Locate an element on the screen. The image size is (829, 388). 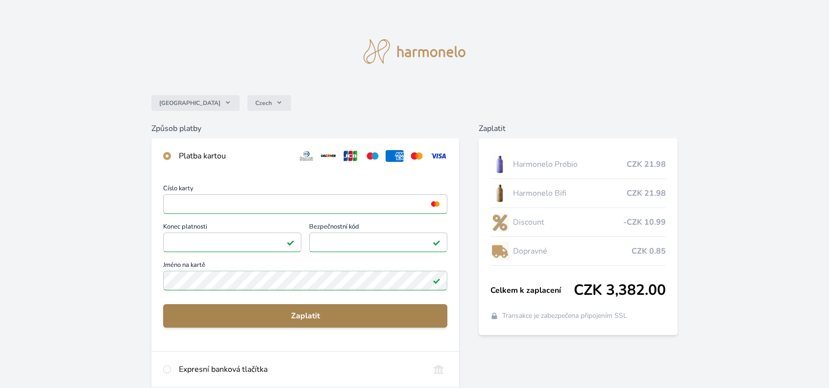
img: delivery-lo.png is located at coordinates (500, 251).